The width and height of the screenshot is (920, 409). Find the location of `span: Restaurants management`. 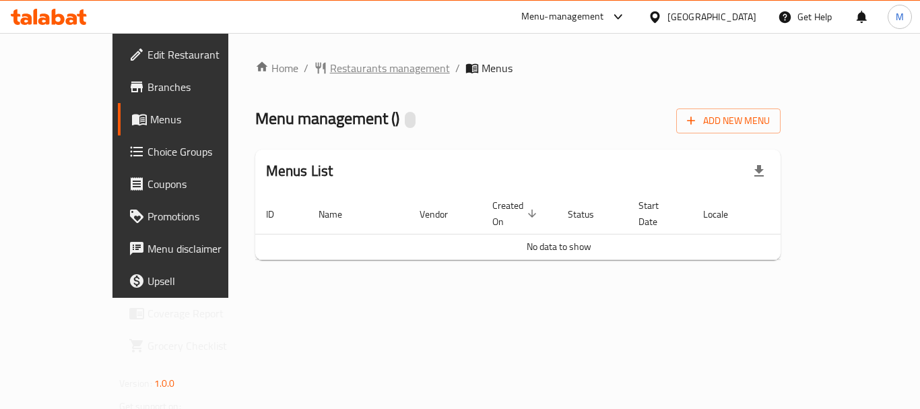

span: Restaurants management is located at coordinates (390, 68).